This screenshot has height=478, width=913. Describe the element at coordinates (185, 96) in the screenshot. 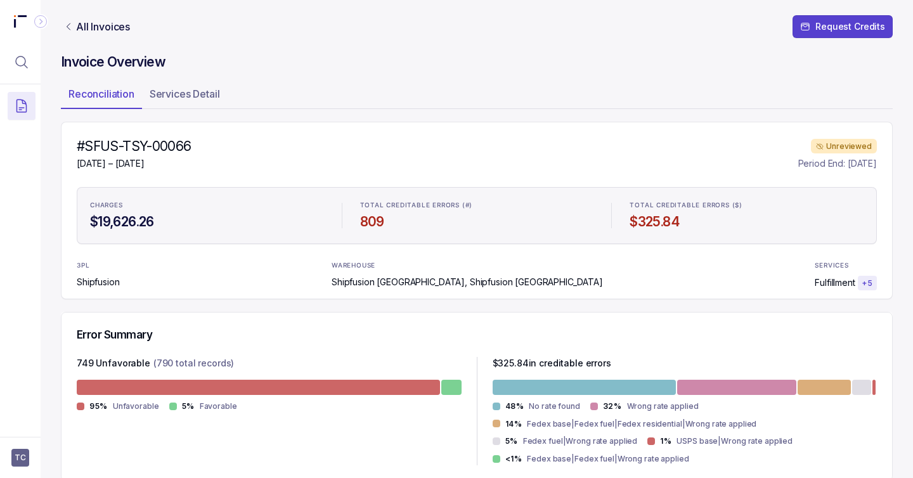

I see `li: Tab Services Detail` at that location.